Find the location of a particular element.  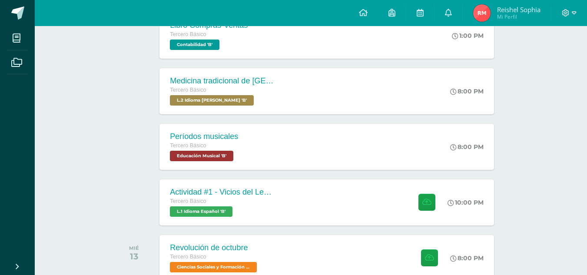

span: L.2 Idioma Maya Kaqchikel 'B' is located at coordinates (212, 100).